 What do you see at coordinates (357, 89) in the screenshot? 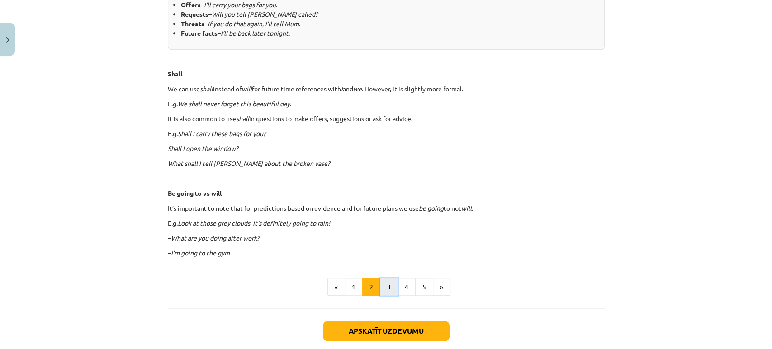
I see `i: we` at bounding box center [357, 89].